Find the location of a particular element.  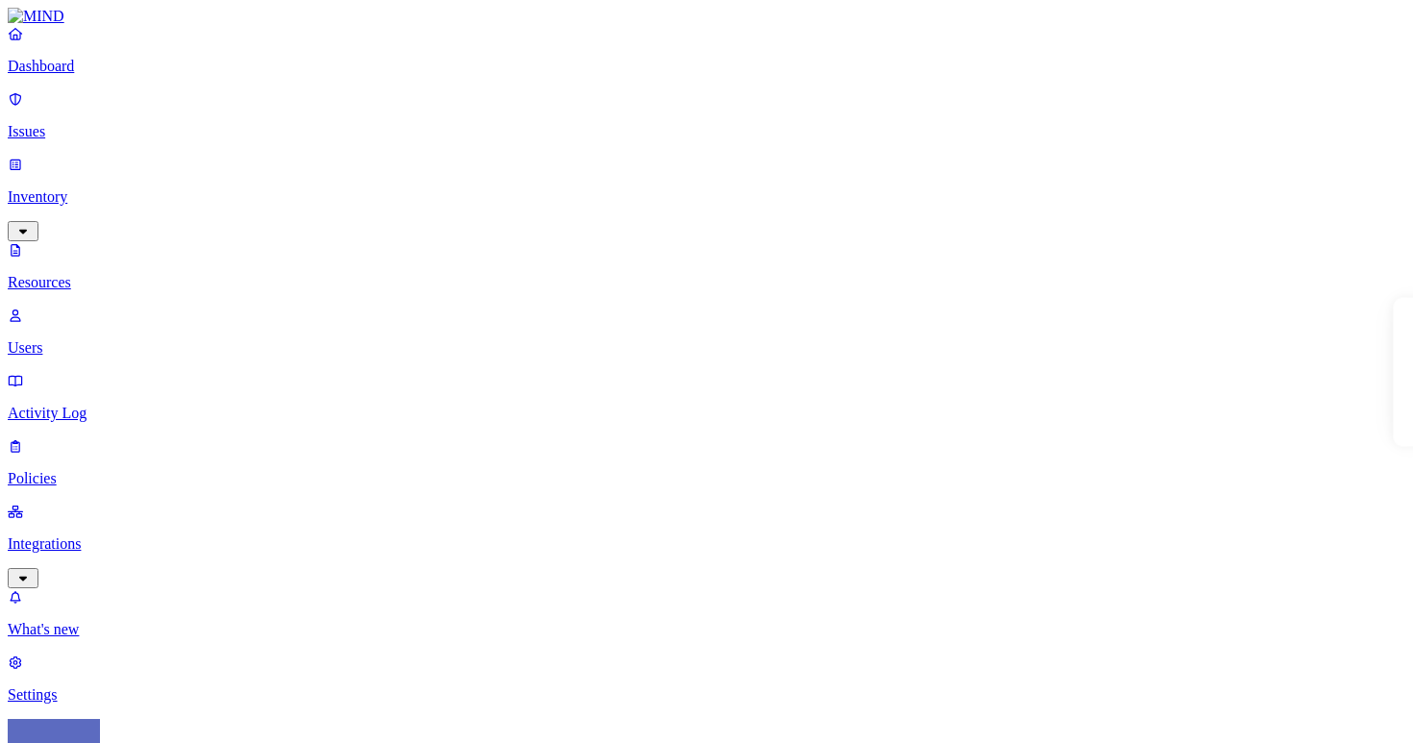

p: Issues is located at coordinates (706, 132).